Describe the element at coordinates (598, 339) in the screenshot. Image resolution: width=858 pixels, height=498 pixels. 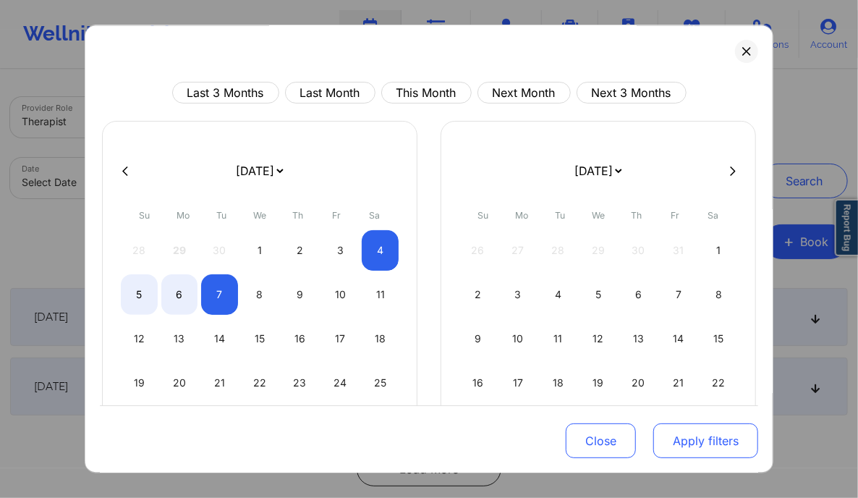
I see `div: Wed Nov 12 2025` at that location.